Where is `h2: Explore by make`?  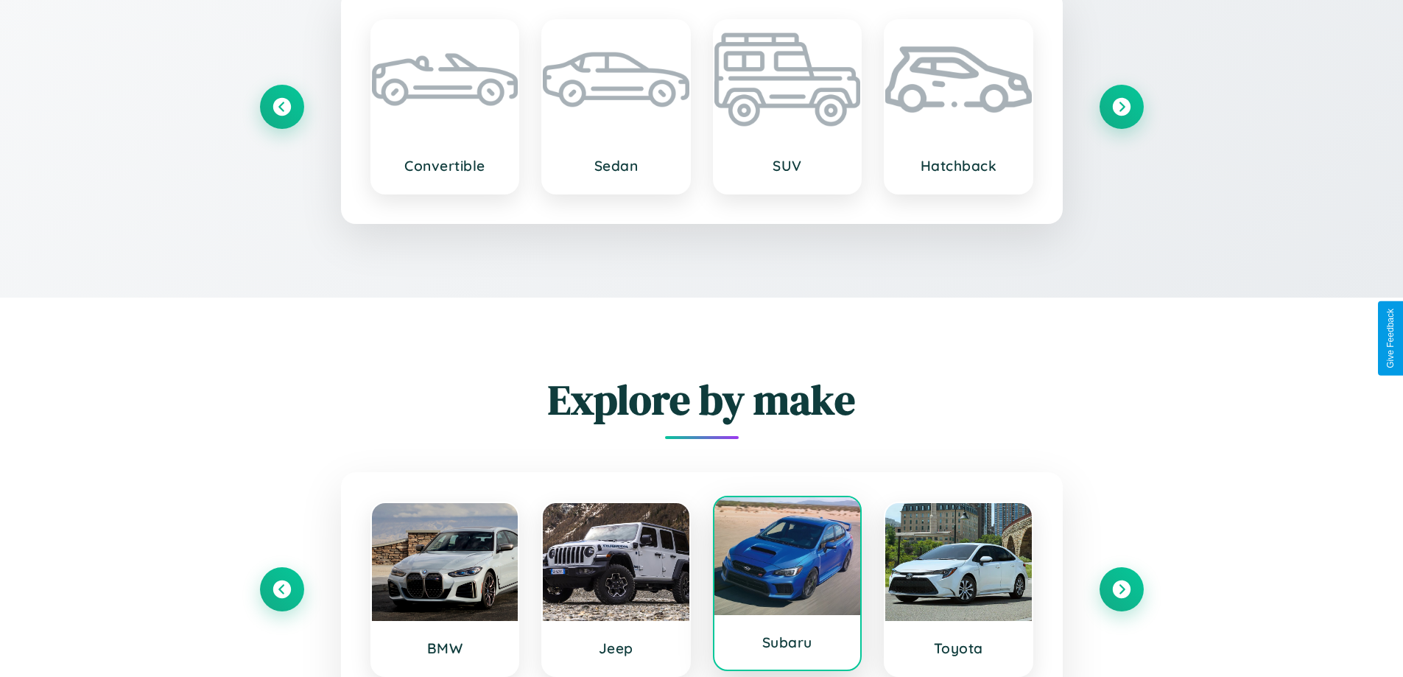 h2: Explore by make is located at coordinates (702, 399).